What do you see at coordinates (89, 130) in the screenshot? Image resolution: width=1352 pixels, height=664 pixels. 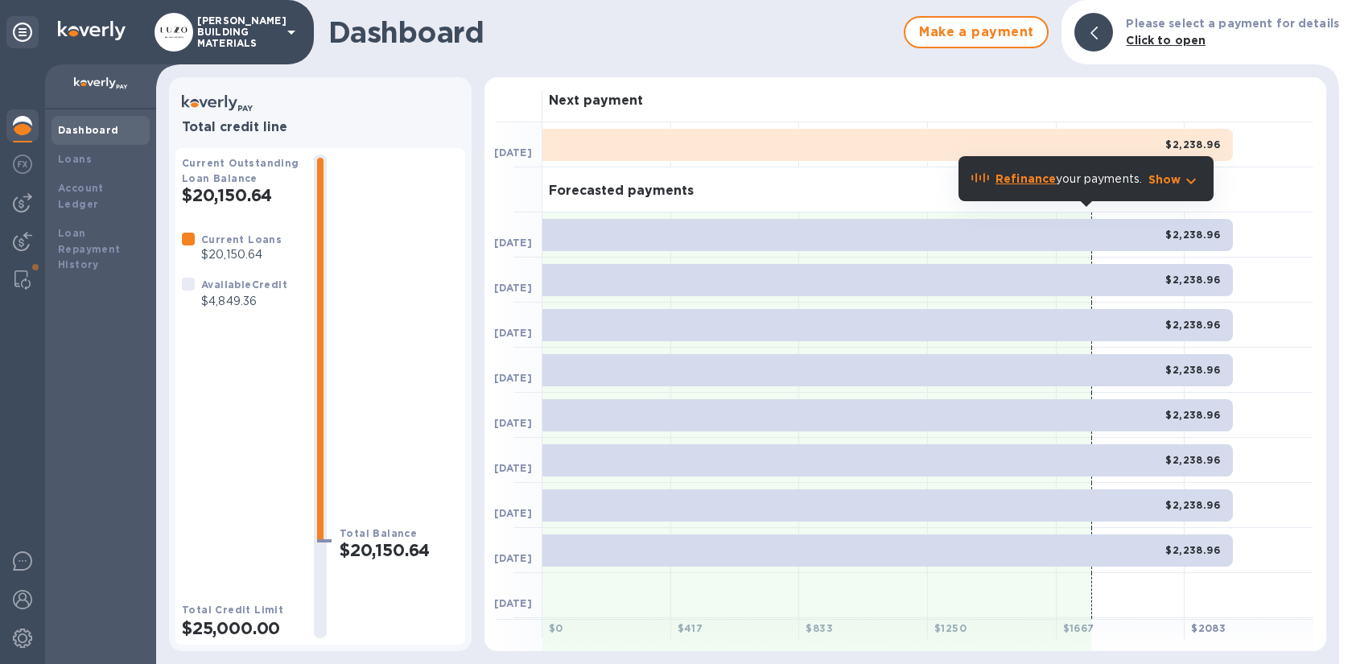 I see `b: Dashboard` at bounding box center [89, 130].